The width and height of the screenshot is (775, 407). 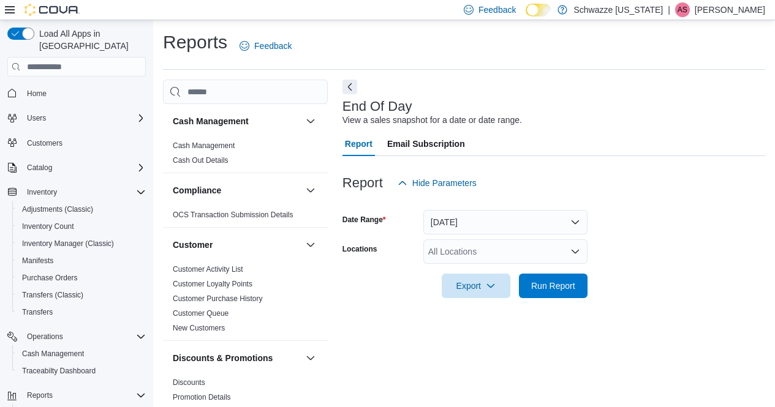 What do you see at coordinates (45, 143) in the screenshot?
I see `a: Customers` at bounding box center [45, 143].